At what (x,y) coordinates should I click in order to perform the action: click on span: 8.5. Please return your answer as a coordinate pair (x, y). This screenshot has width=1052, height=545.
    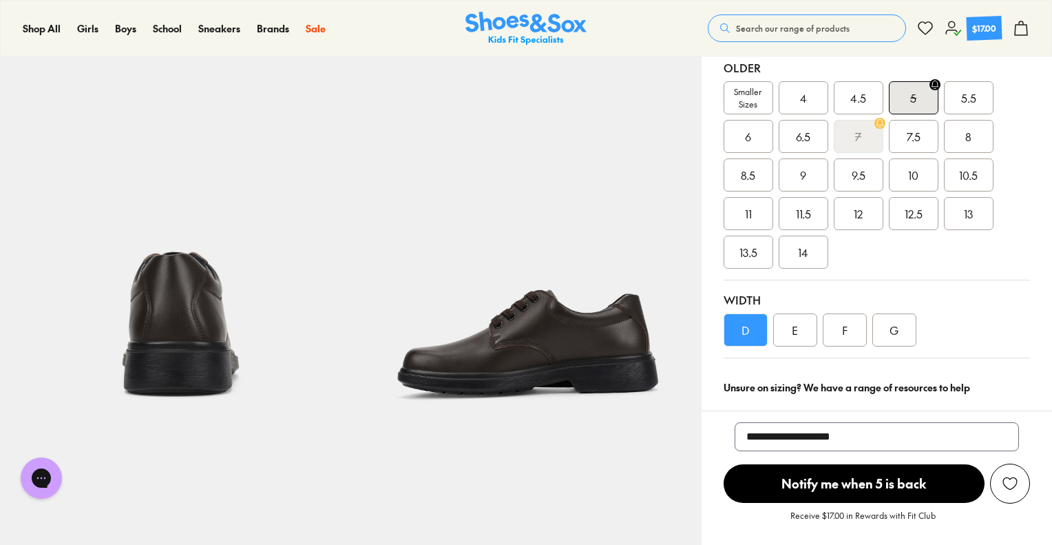
    Looking at the image, I should click on (748, 175).